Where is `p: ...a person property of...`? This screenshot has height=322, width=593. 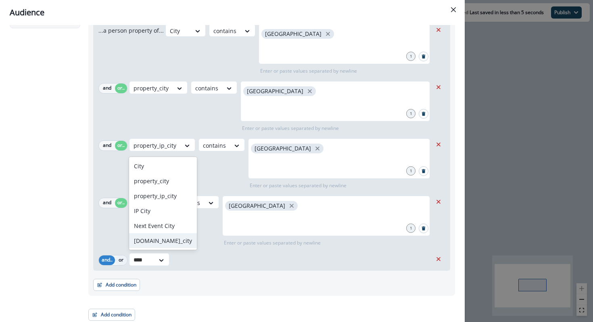
p: ...a person property of... is located at coordinates (131, 30).